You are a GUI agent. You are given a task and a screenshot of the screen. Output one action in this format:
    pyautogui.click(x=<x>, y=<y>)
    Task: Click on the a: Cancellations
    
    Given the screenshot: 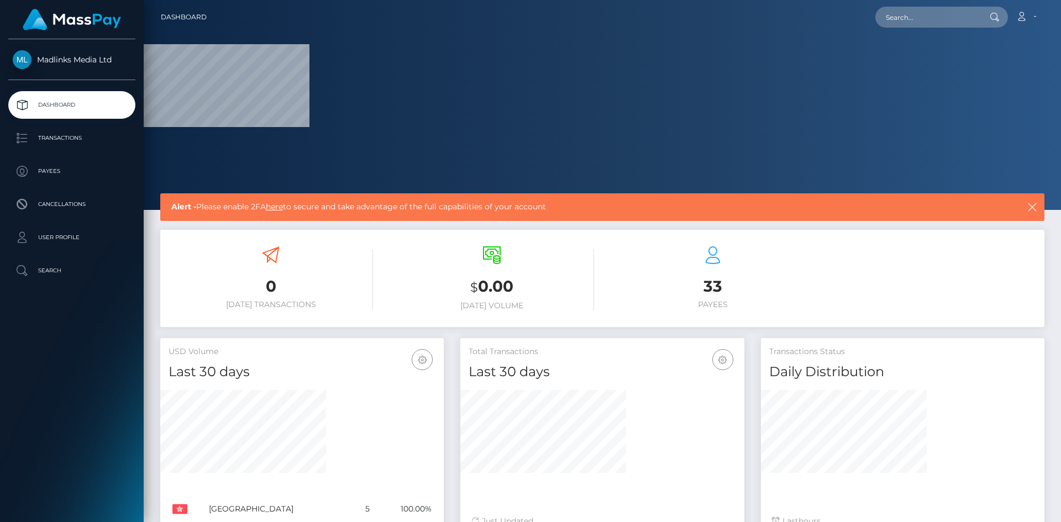 What is the action you would take?
    pyautogui.click(x=72, y=205)
    